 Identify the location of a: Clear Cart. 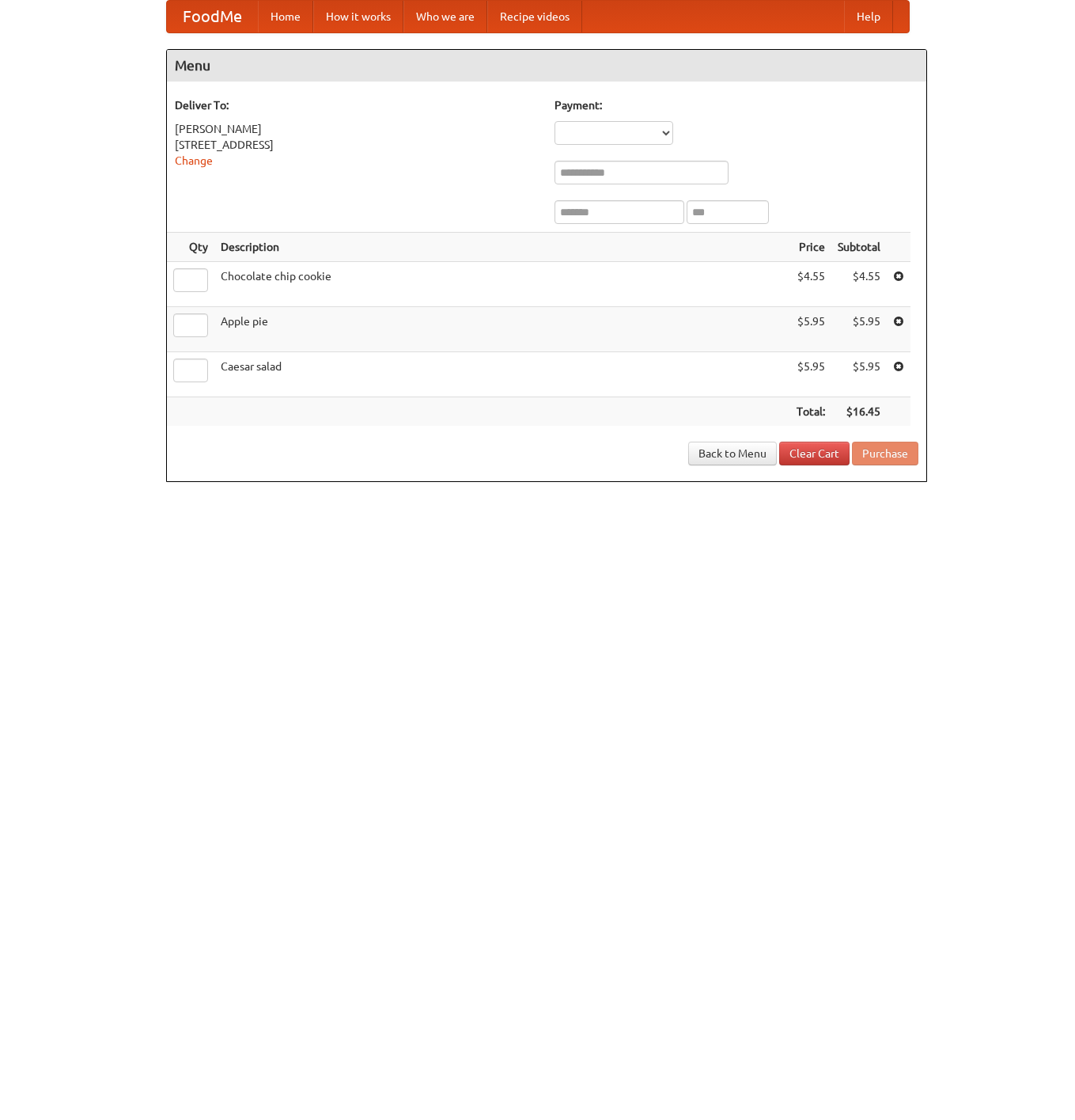
(814, 453).